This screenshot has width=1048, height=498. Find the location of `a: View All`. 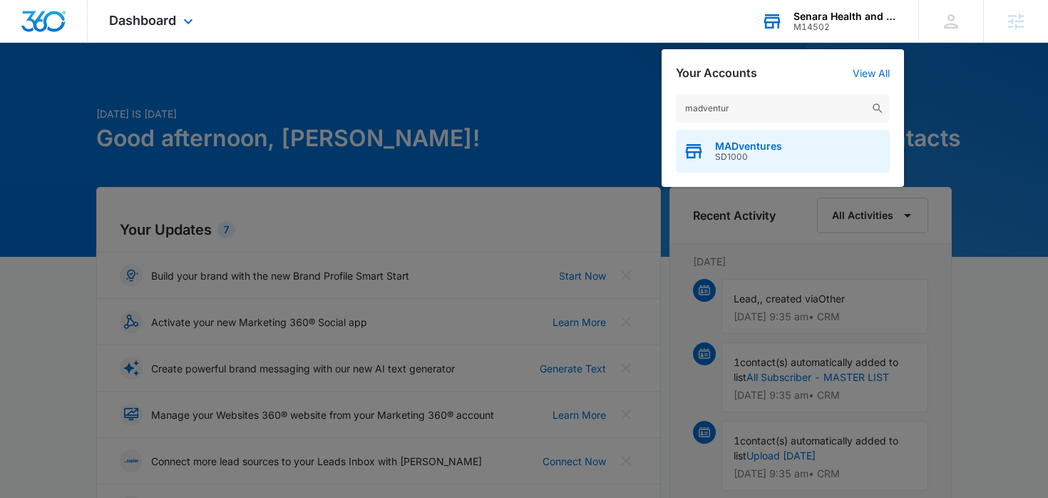

a: View All is located at coordinates (871, 73).